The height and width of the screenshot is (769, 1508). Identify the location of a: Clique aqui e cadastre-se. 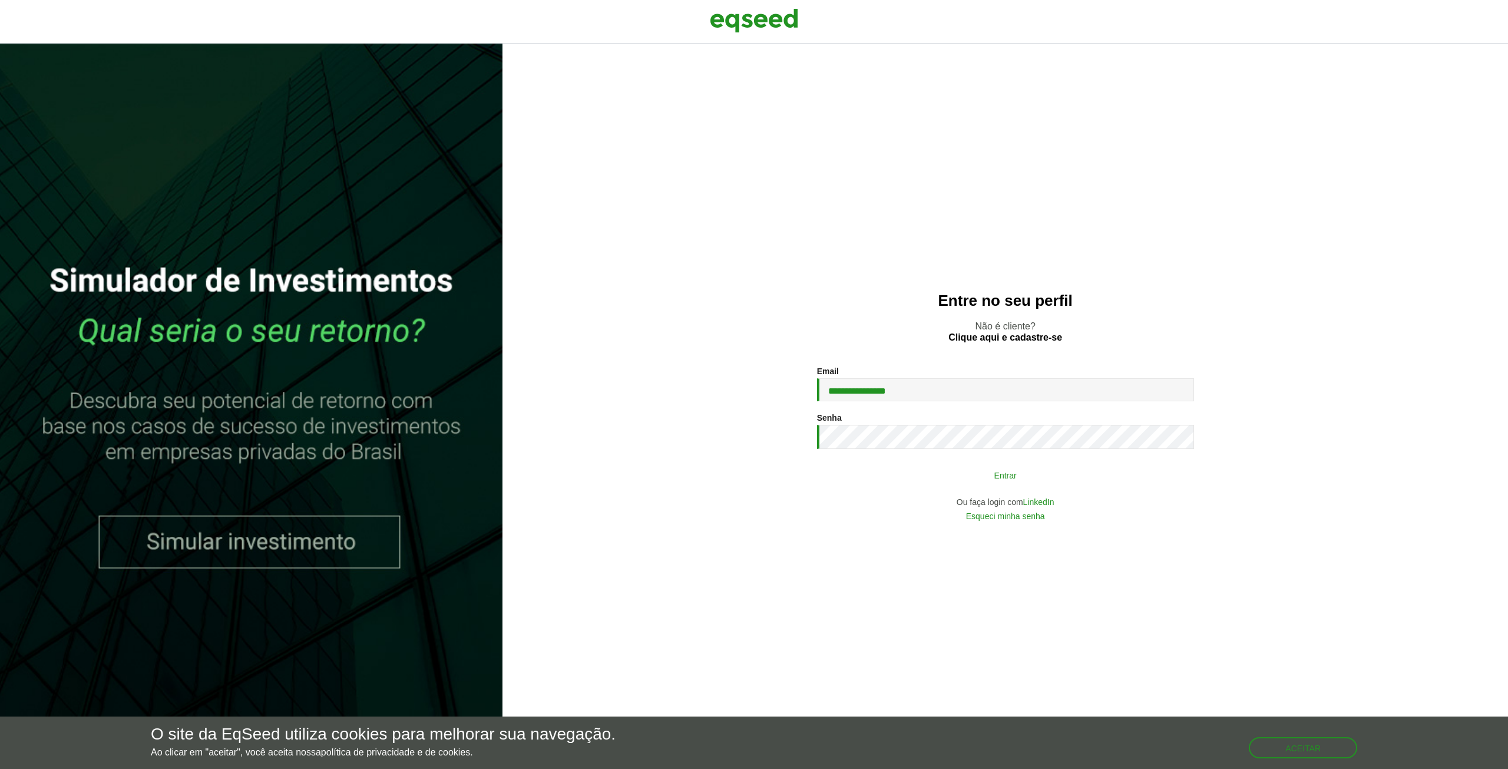
(1005, 338).